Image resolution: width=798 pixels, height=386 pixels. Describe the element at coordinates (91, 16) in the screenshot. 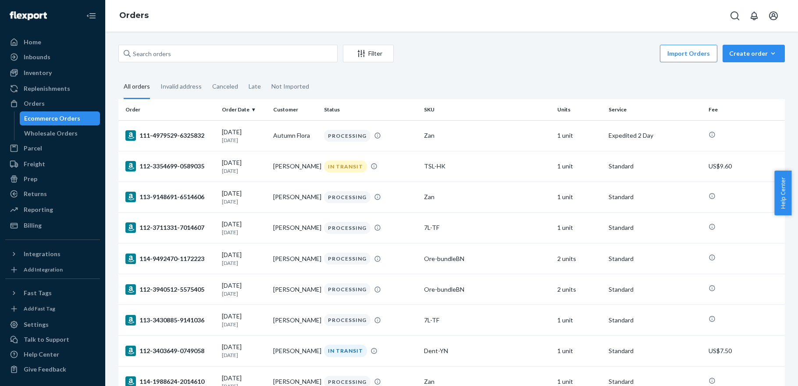

I see `button: Close Navigation` at that location.